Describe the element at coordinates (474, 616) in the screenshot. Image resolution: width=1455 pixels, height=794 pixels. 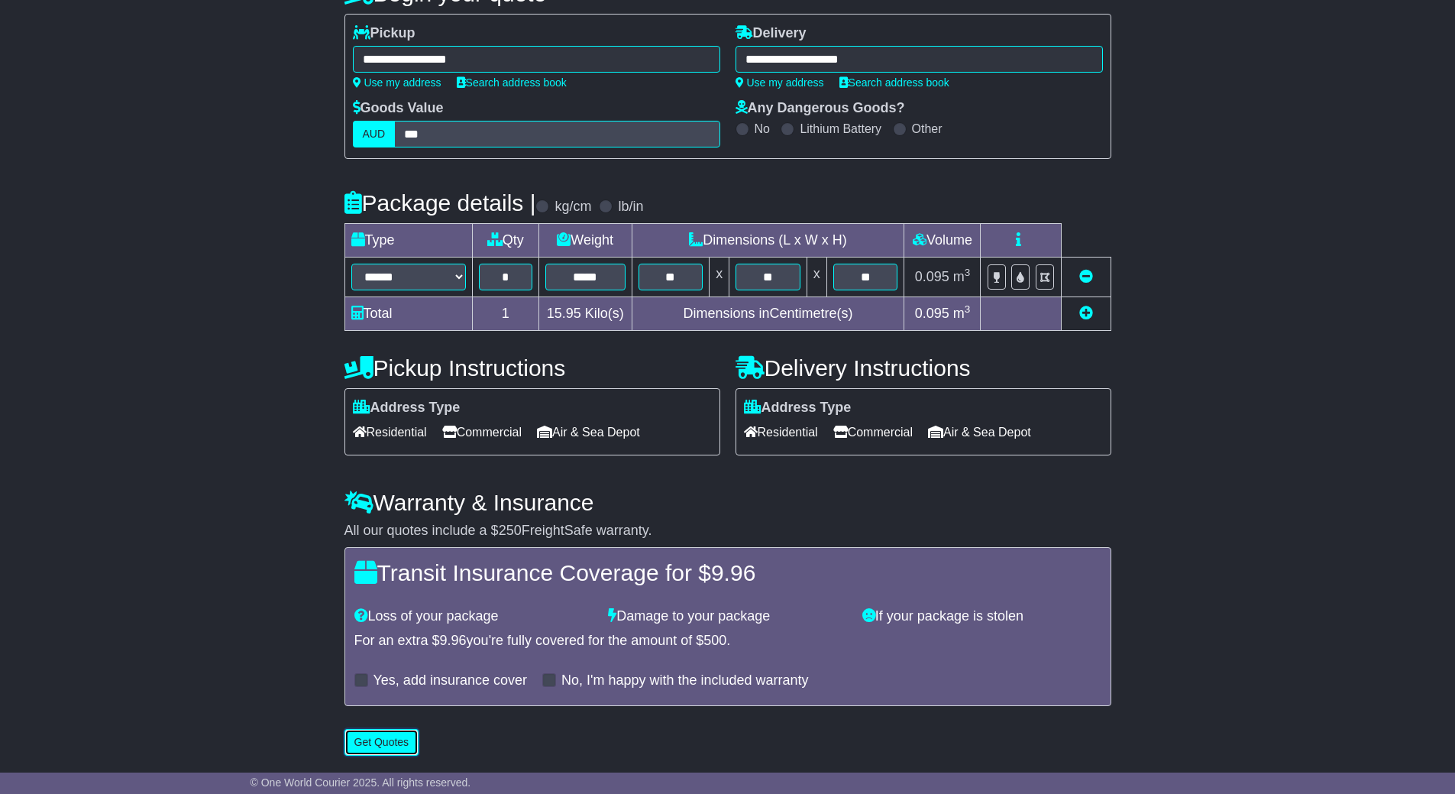
I see `div: Loss of your package` at that location.